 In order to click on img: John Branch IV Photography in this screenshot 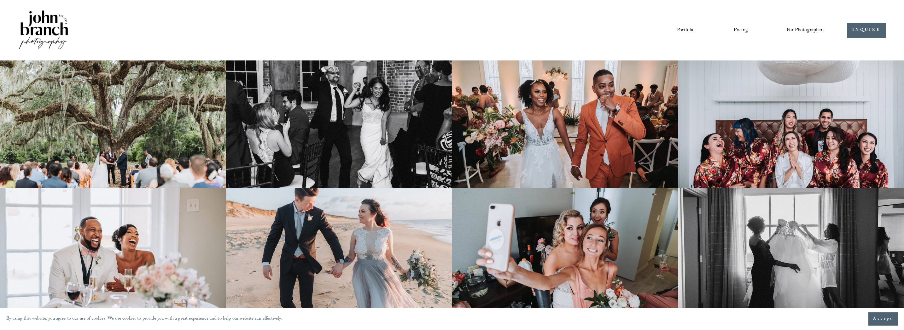, I will do `click(43, 30)`.